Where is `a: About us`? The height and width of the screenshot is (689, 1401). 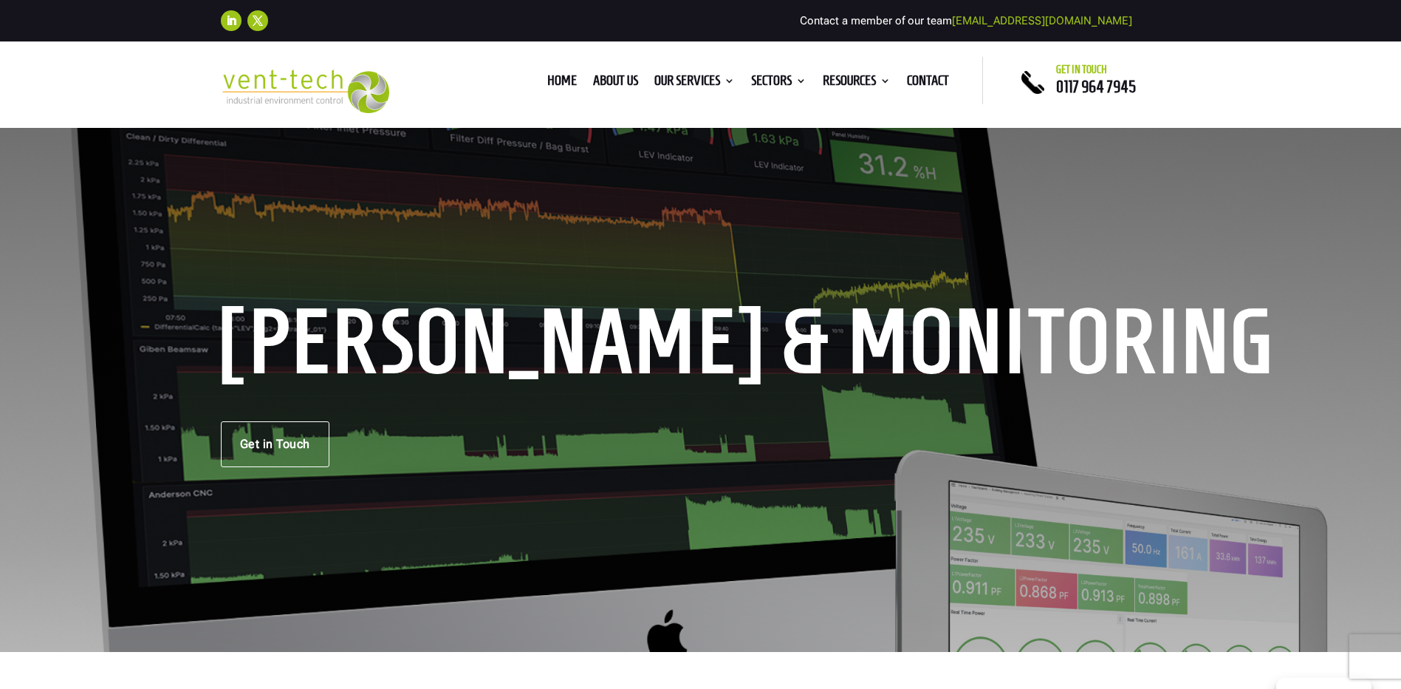 a: About us is located at coordinates (615, 83).